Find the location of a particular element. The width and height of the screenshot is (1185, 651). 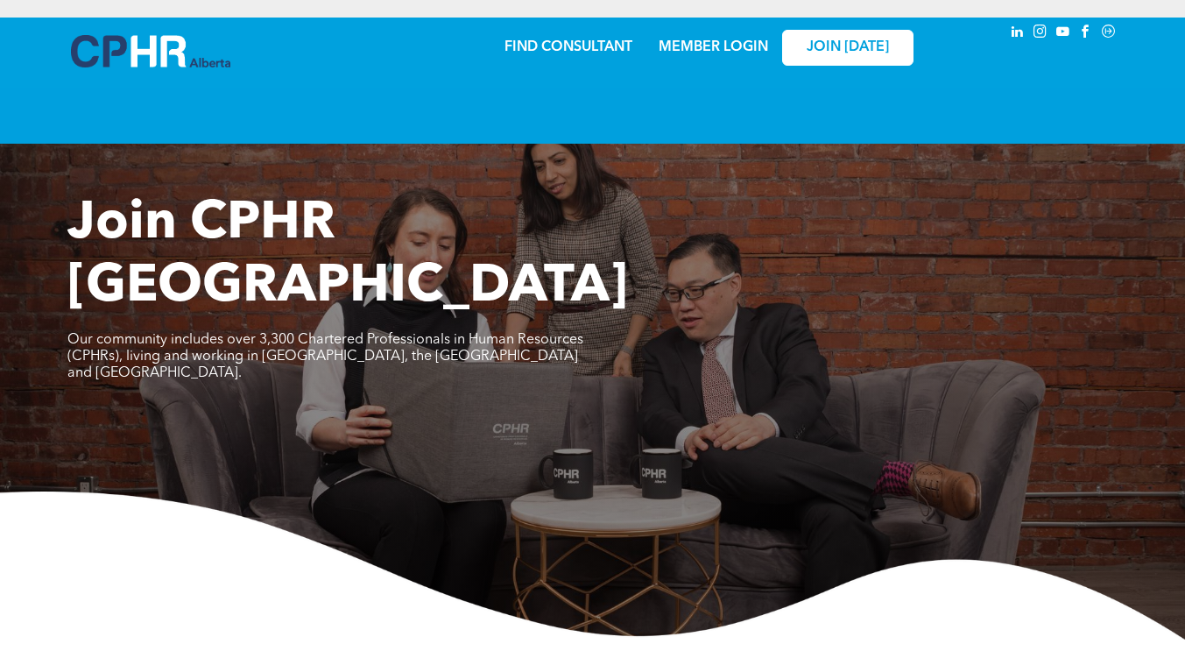

a: instagram is located at coordinates (1041, 33).